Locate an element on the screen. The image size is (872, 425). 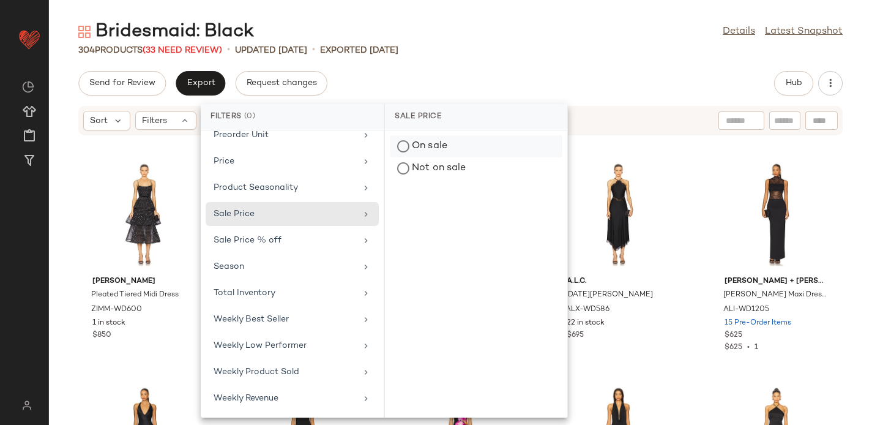
span: Export is located at coordinates (200, 83).